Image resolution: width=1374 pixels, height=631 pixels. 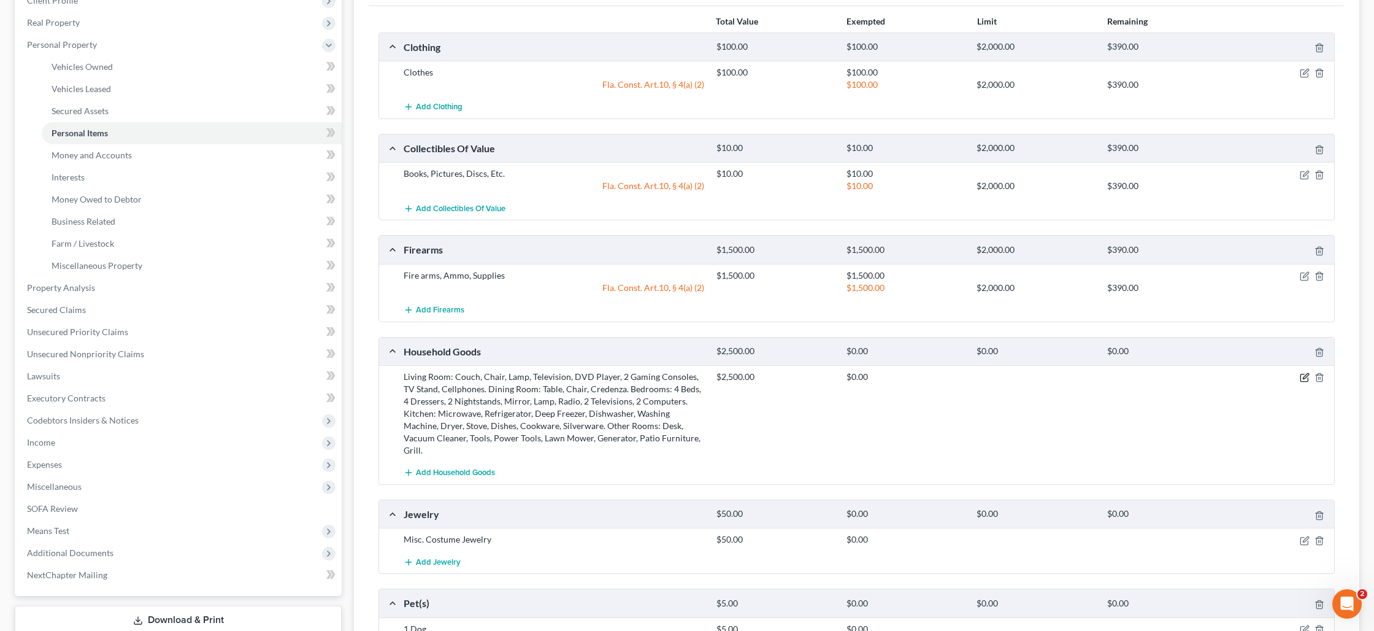 What do you see at coordinates (191, 199) in the screenshot?
I see `a: Money Owed to Debtor` at bounding box center [191, 199].